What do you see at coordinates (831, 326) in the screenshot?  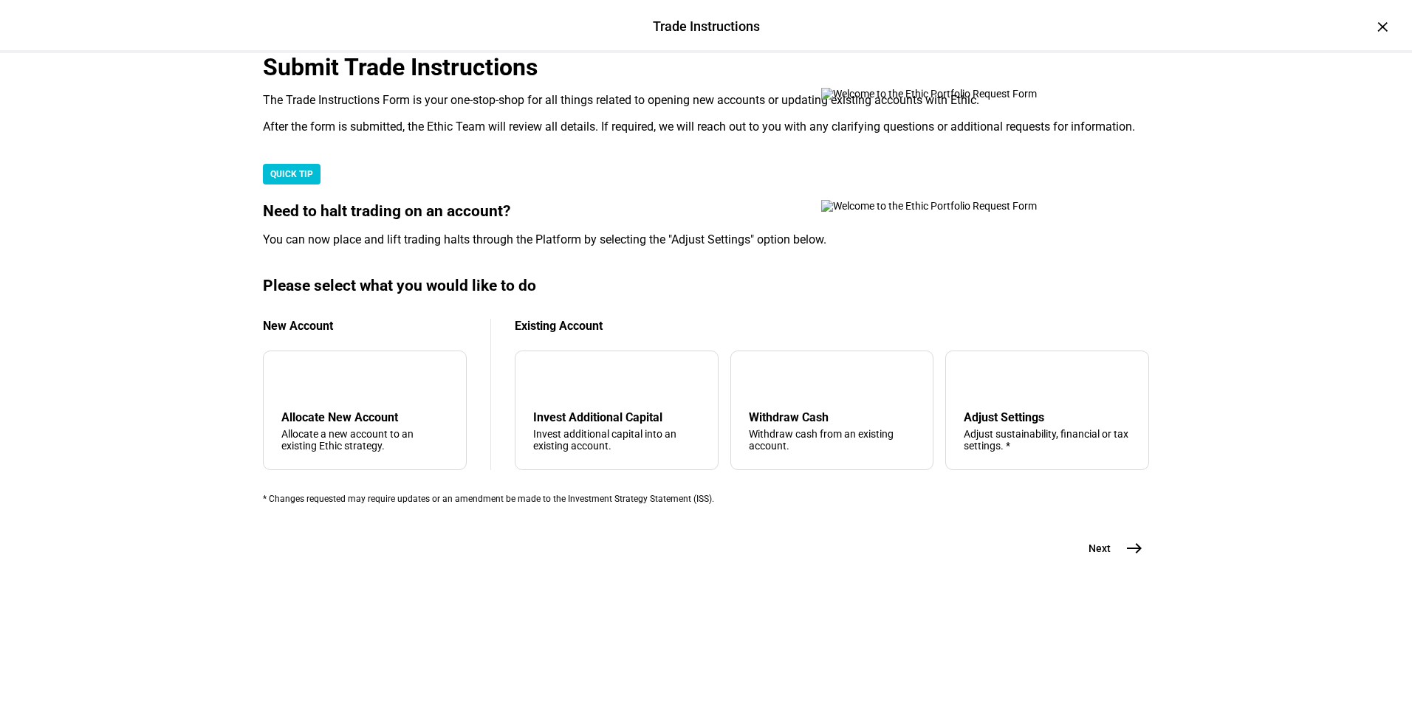 I see `div: Existing Account` at bounding box center [831, 326].